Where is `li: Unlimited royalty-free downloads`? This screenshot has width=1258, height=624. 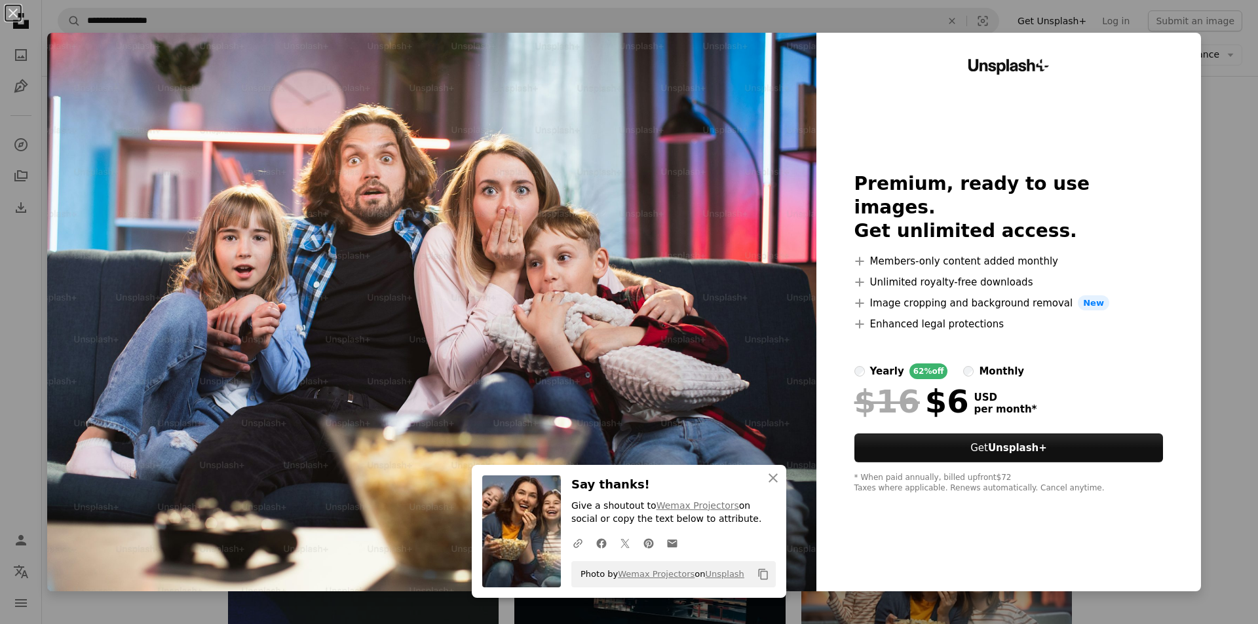 li: Unlimited royalty-free downloads is located at coordinates (1009, 282).